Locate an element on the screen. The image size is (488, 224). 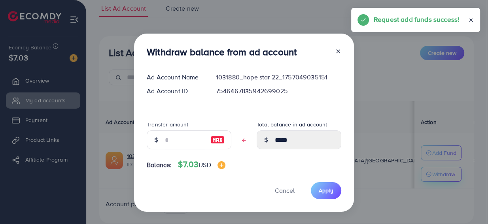
div: 1031880_hope star 22_1757049035151 is located at coordinates (278, 77).